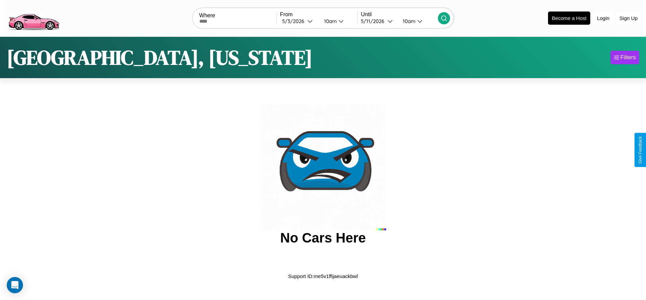  Describe the element at coordinates (374, 21) in the screenshot. I see `div: 5 / 11 / 2026` at that location.